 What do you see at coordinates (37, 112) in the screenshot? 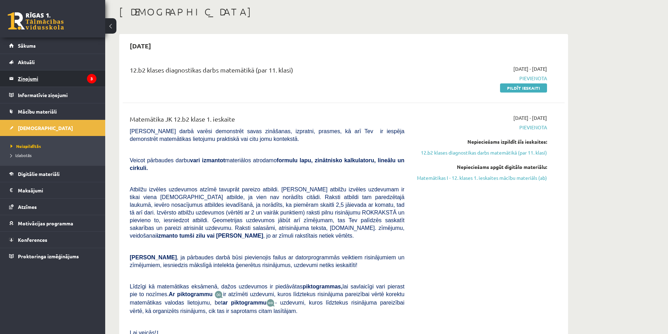
I see `span: Mācību materiāli` at bounding box center [37, 112].